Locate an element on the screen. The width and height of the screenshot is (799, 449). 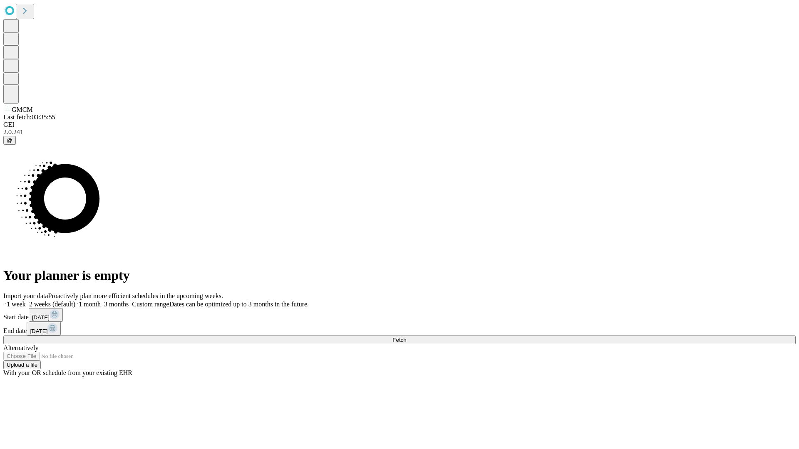
span: Import your data is located at coordinates (26, 296).